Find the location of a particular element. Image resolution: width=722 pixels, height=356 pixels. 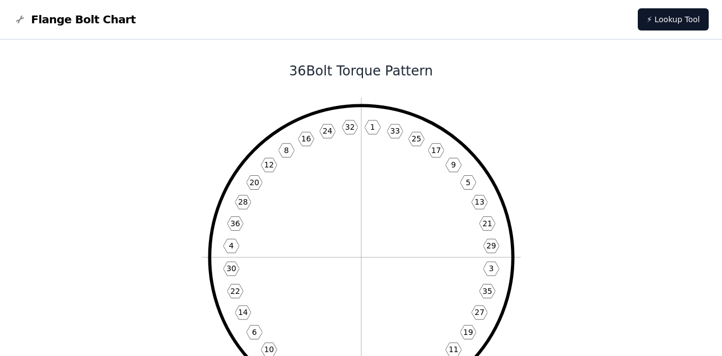

text: 9 is located at coordinates (453, 165).